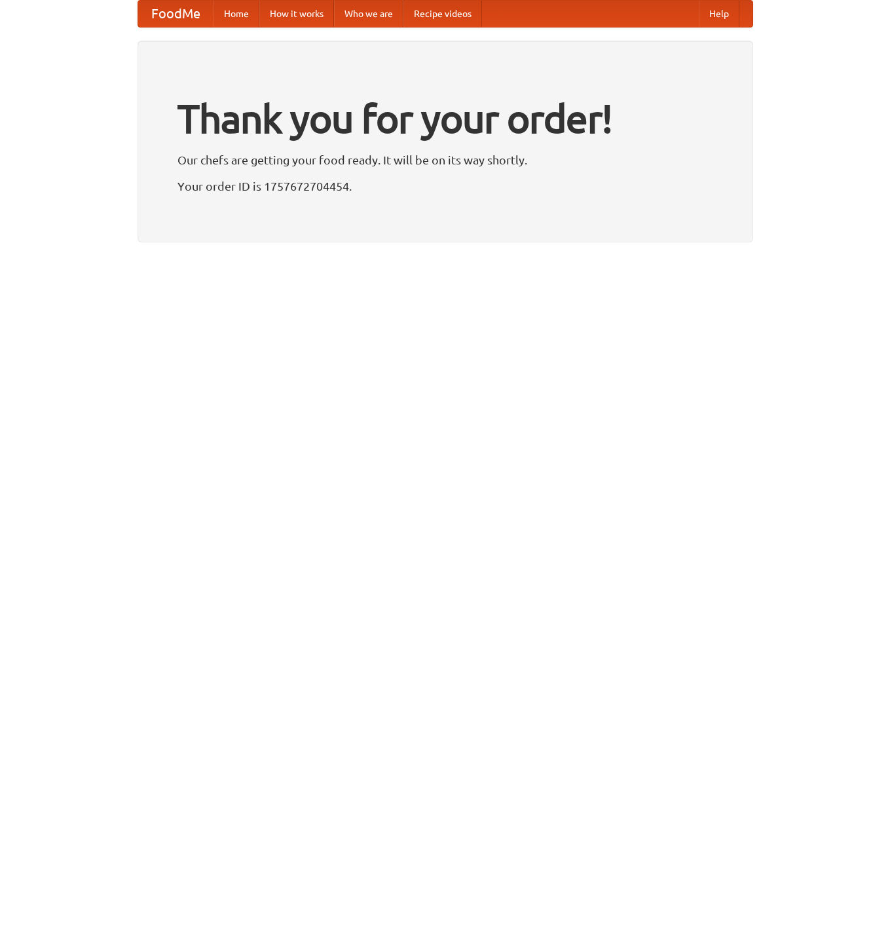 This screenshot has width=890, height=927. What do you see at coordinates (446, 119) in the screenshot?
I see `h1: Thank you for your order!` at bounding box center [446, 119].